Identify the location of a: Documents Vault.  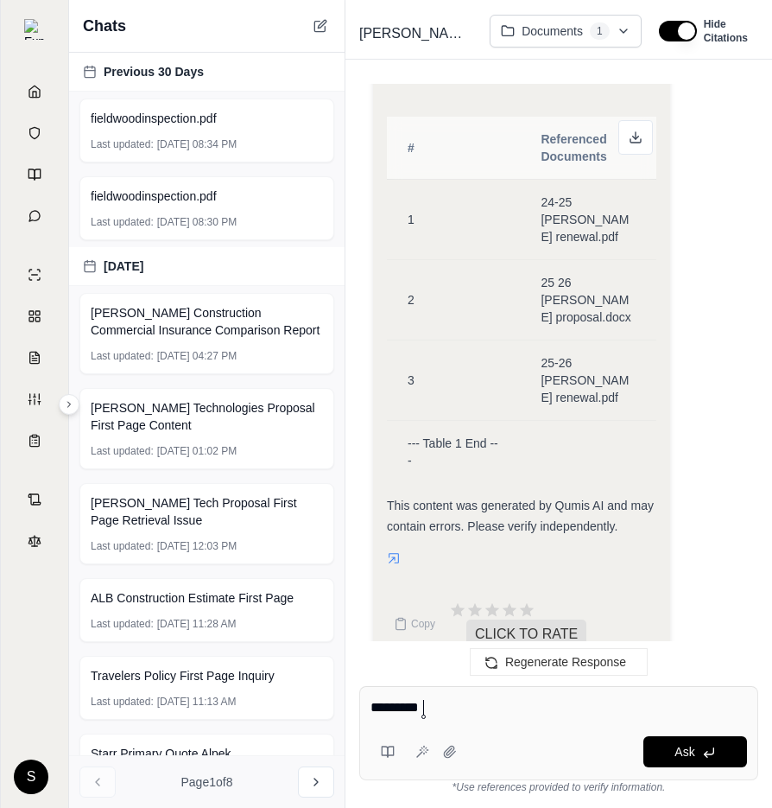
(35, 133).